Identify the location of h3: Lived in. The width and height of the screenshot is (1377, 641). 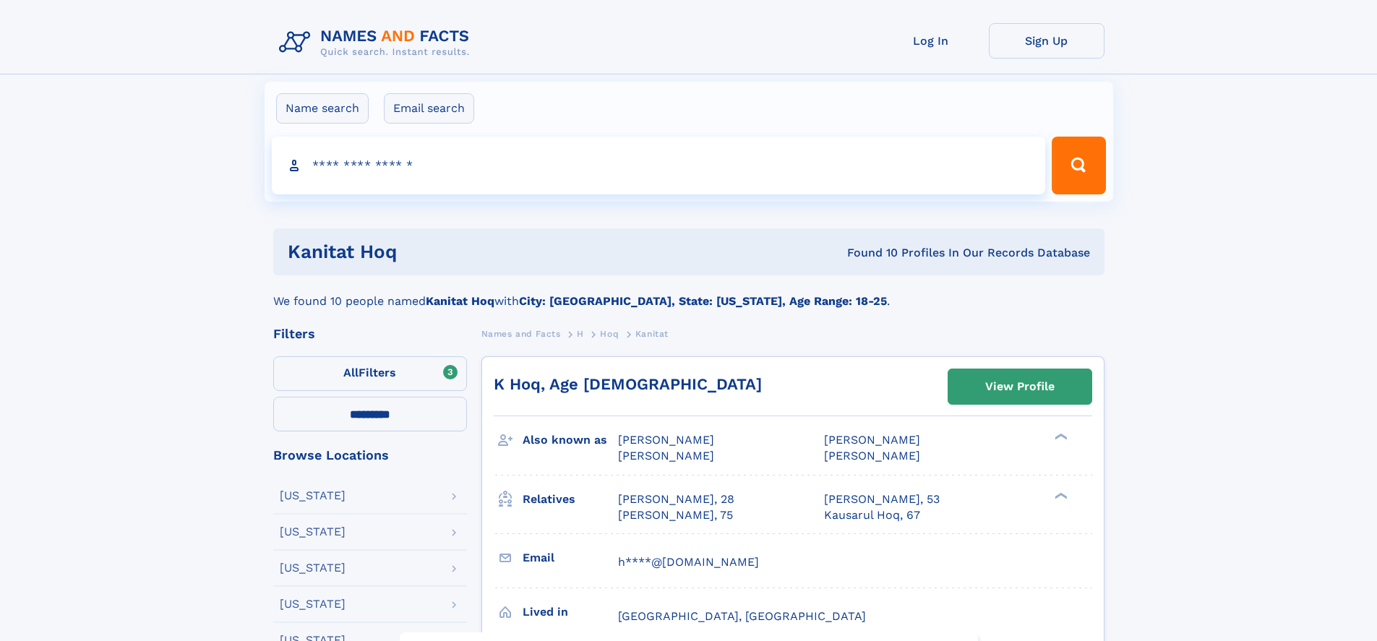
(570, 612).